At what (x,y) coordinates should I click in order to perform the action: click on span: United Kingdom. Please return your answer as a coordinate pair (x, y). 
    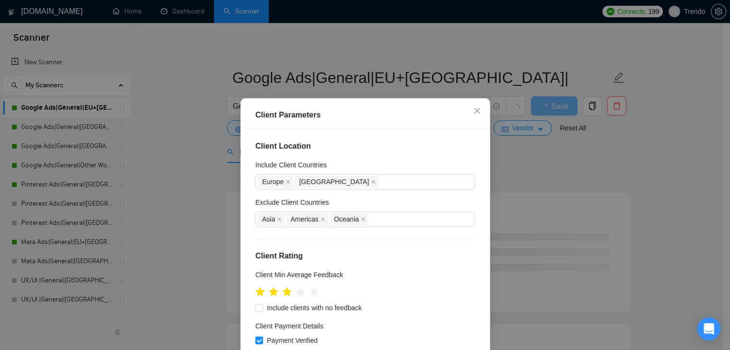
    Looking at the image, I should click on (336, 182).